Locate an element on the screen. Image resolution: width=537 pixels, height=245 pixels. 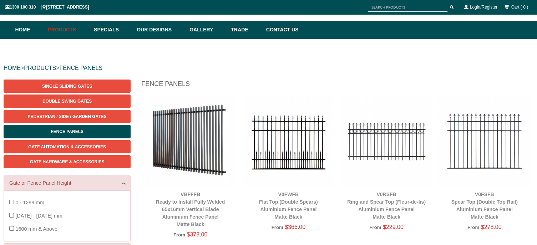
span: $278.00 is located at coordinates (491, 227).